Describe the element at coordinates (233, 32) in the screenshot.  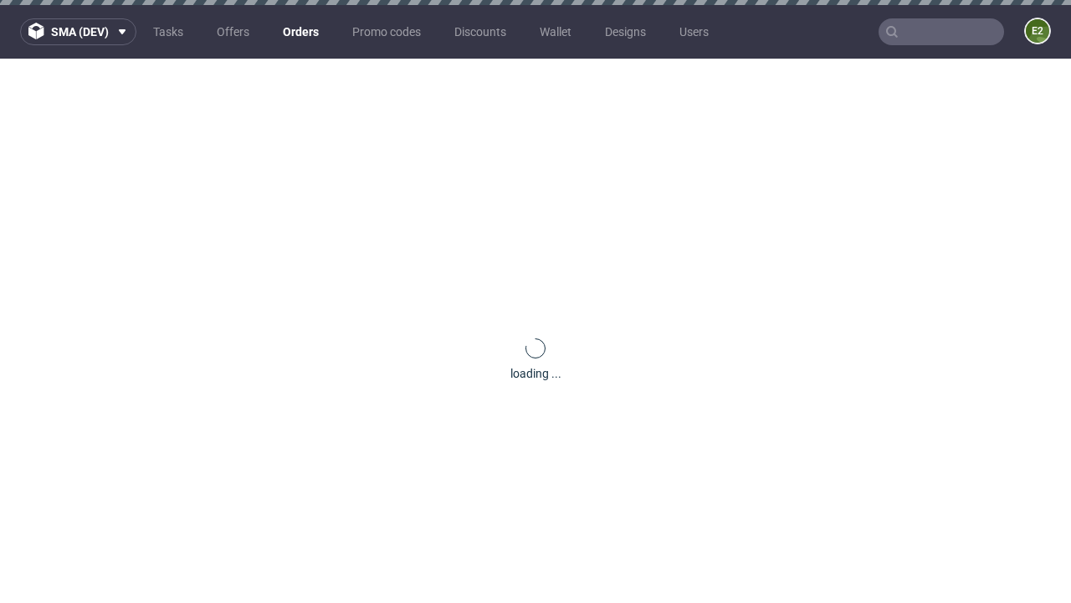
I see `a: Offers` at that location.